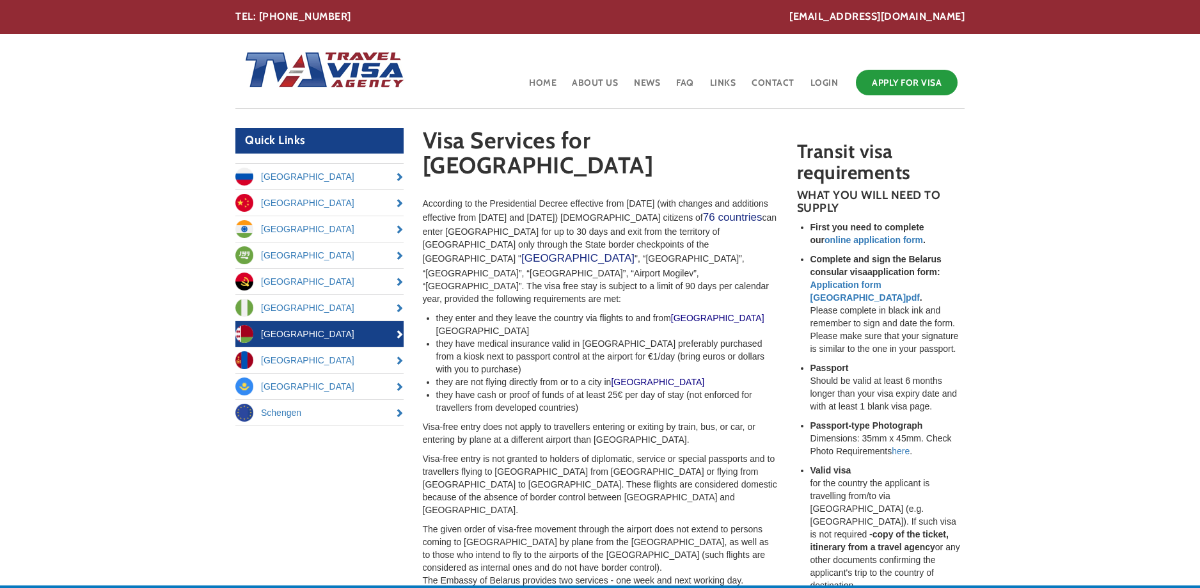 Image resolution: width=1200 pixels, height=588 pixels. Describe the element at coordinates (543, 87) in the screenshot. I see `a: Home` at that location.